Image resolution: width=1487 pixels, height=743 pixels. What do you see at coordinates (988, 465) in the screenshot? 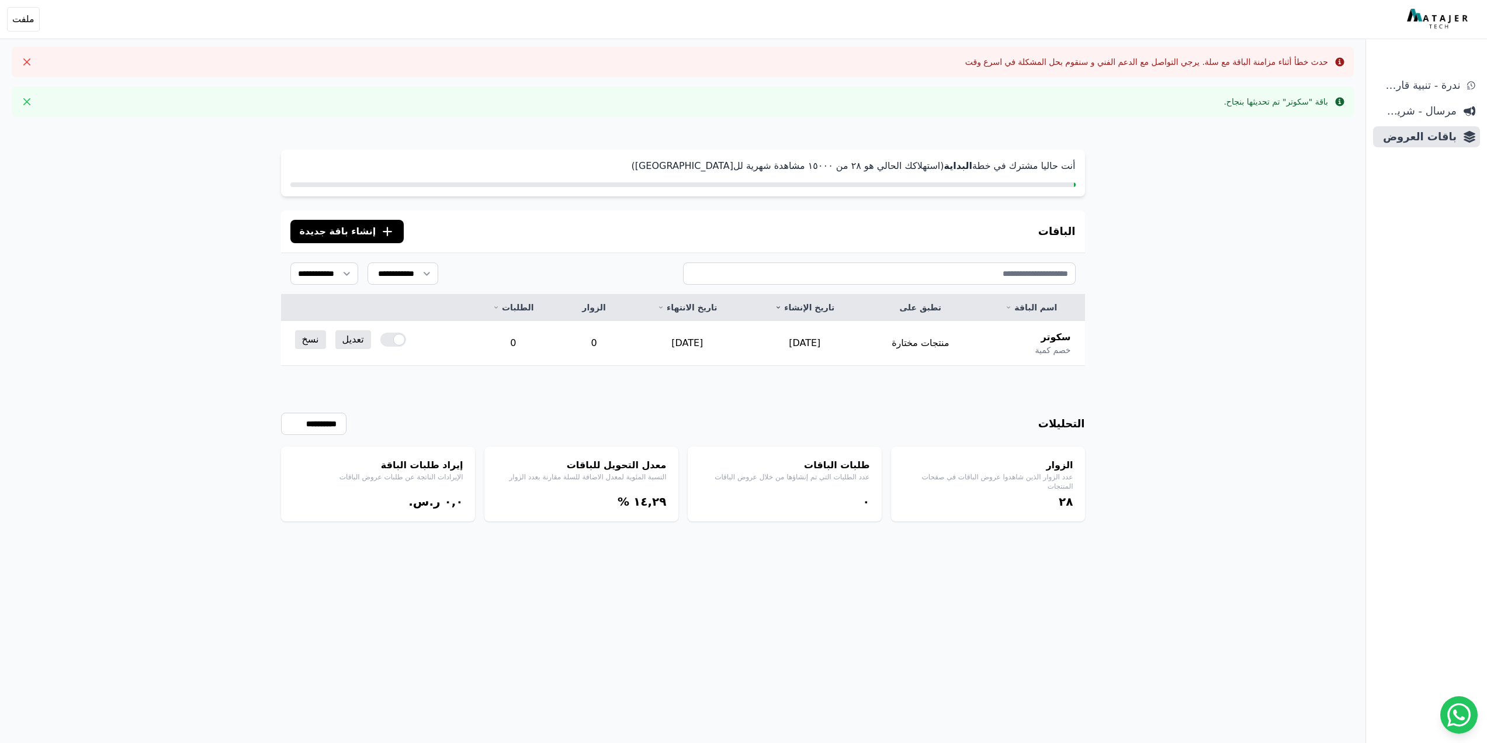
I see `h4: الزوار` at bounding box center [988, 465].